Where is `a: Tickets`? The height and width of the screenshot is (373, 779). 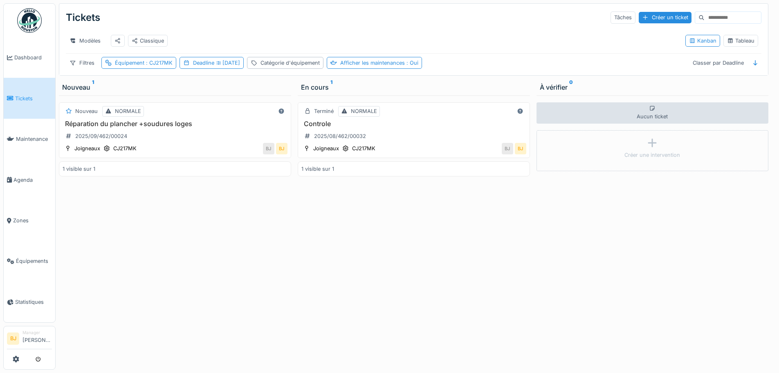
a: Tickets is located at coordinates (29, 98).